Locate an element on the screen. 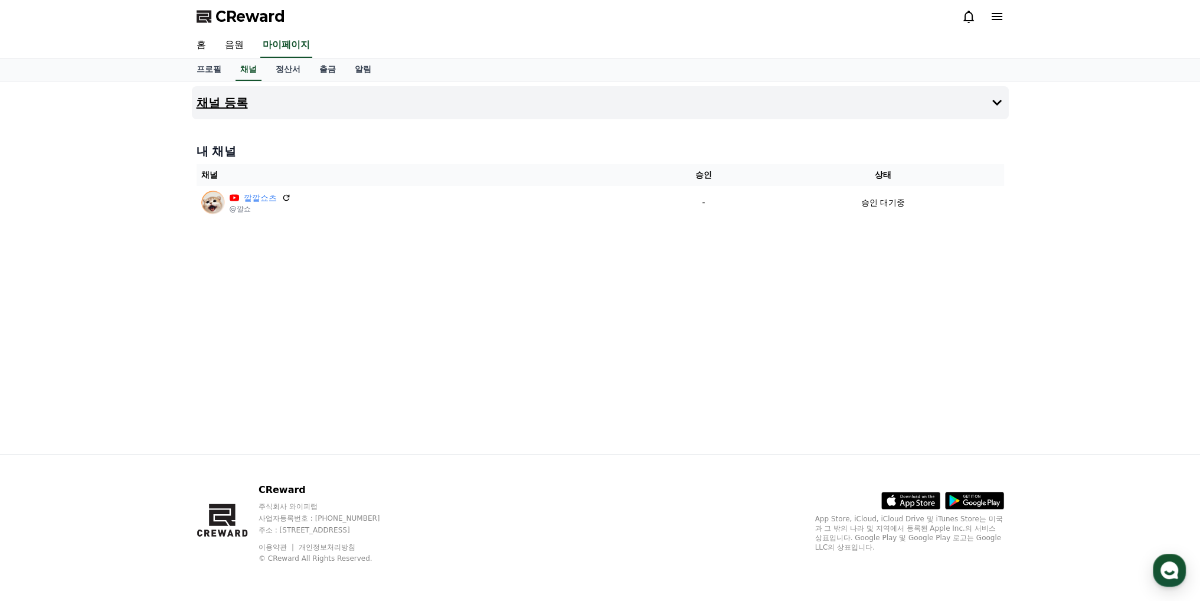  span: 홈 is located at coordinates (41, 397).